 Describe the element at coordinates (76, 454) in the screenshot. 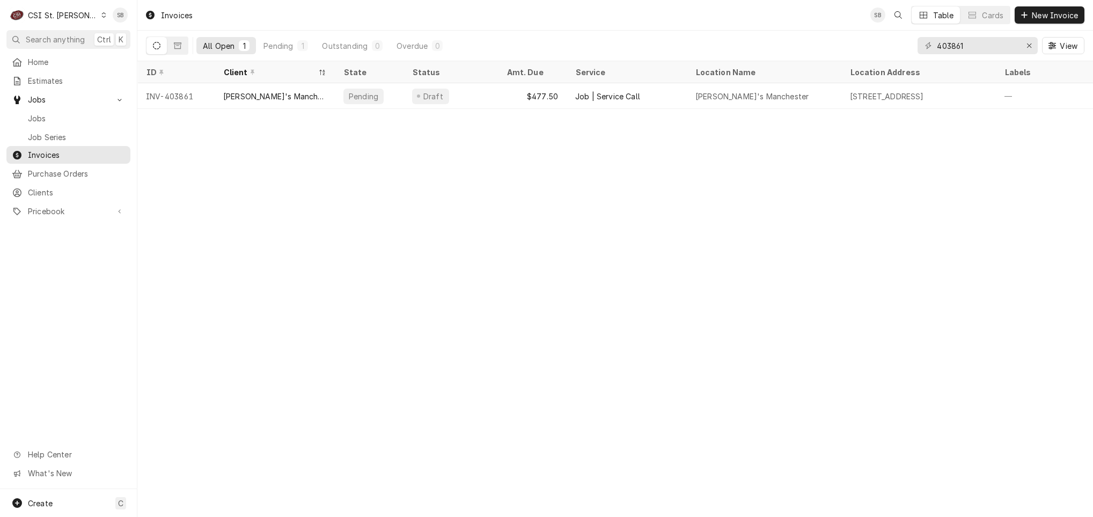

I see `span: Help Center` at that location.